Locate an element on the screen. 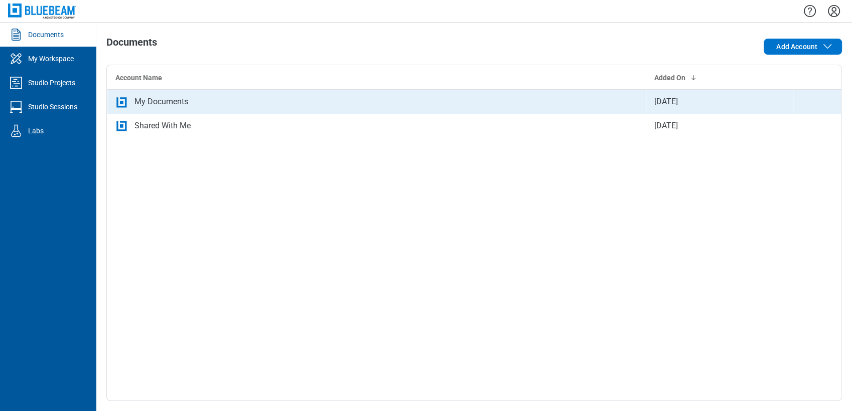 The image size is (852, 411). div: Labs is located at coordinates (36, 131).